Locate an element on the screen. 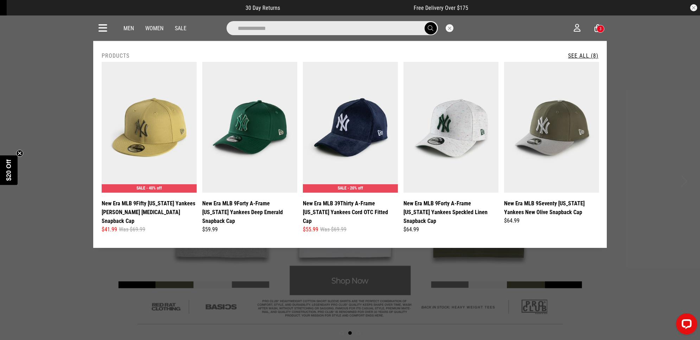 This screenshot has width=700, height=340. button: Close teaser is located at coordinates (20, 153).